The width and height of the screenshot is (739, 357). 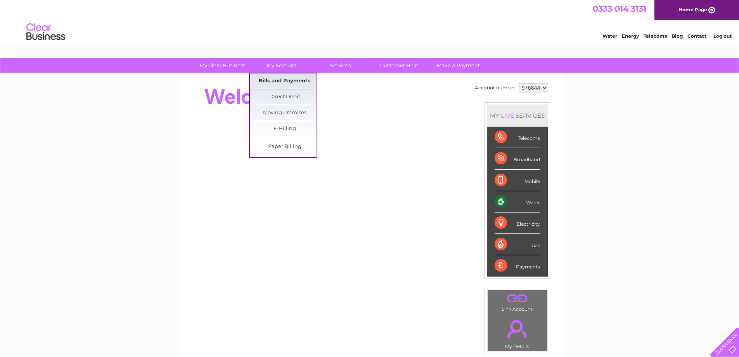 I want to click on a: Energy, so click(x=631, y=36).